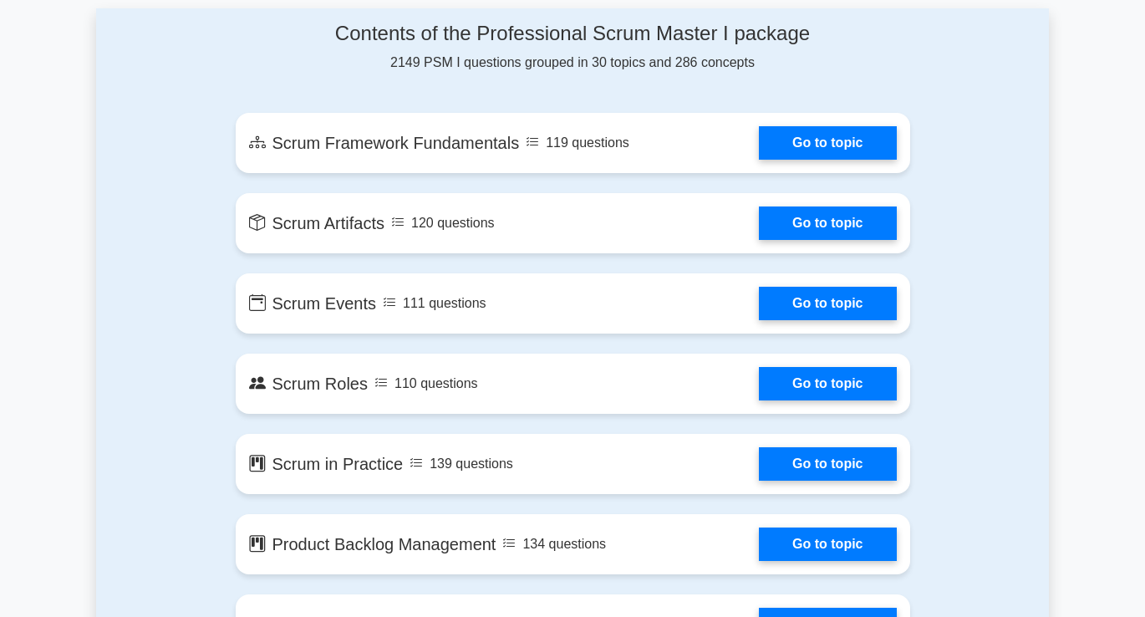  Describe the element at coordinates (573, 47) in the screenshot. I see `div: 2149 PSM I questions grouped in 30 topics and 286 concepts` at that location.